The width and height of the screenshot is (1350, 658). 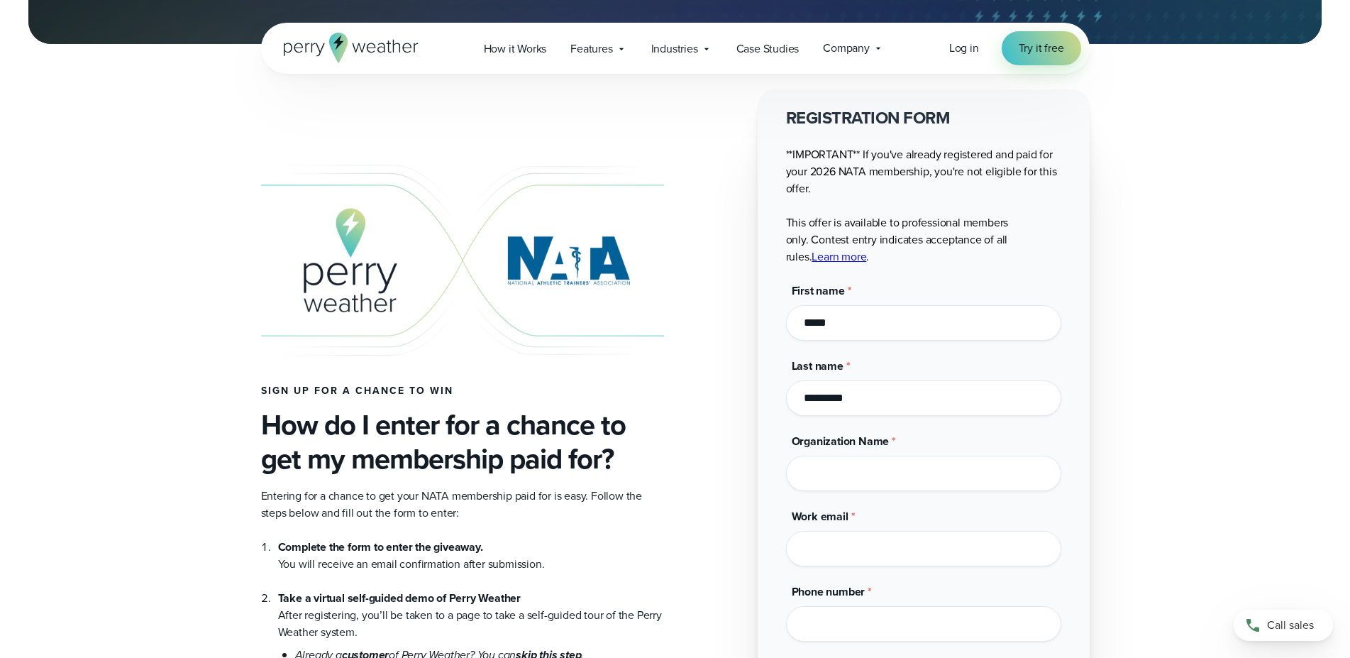 What do you see at coordinates (768, 49) in the screenshot?
I see `span: Case Studies` at bounding box center [768, 49].